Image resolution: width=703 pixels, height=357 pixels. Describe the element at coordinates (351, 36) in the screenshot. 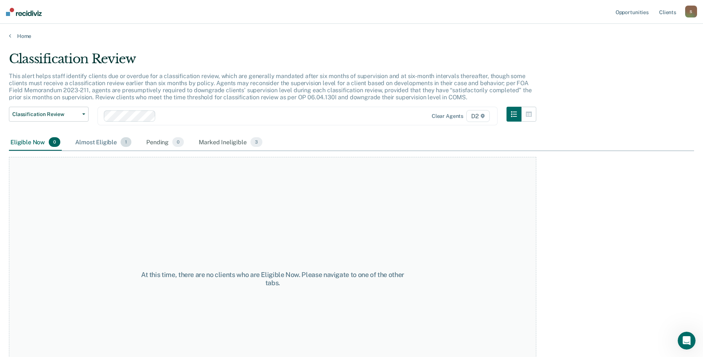

I see `a: Home` at that location.